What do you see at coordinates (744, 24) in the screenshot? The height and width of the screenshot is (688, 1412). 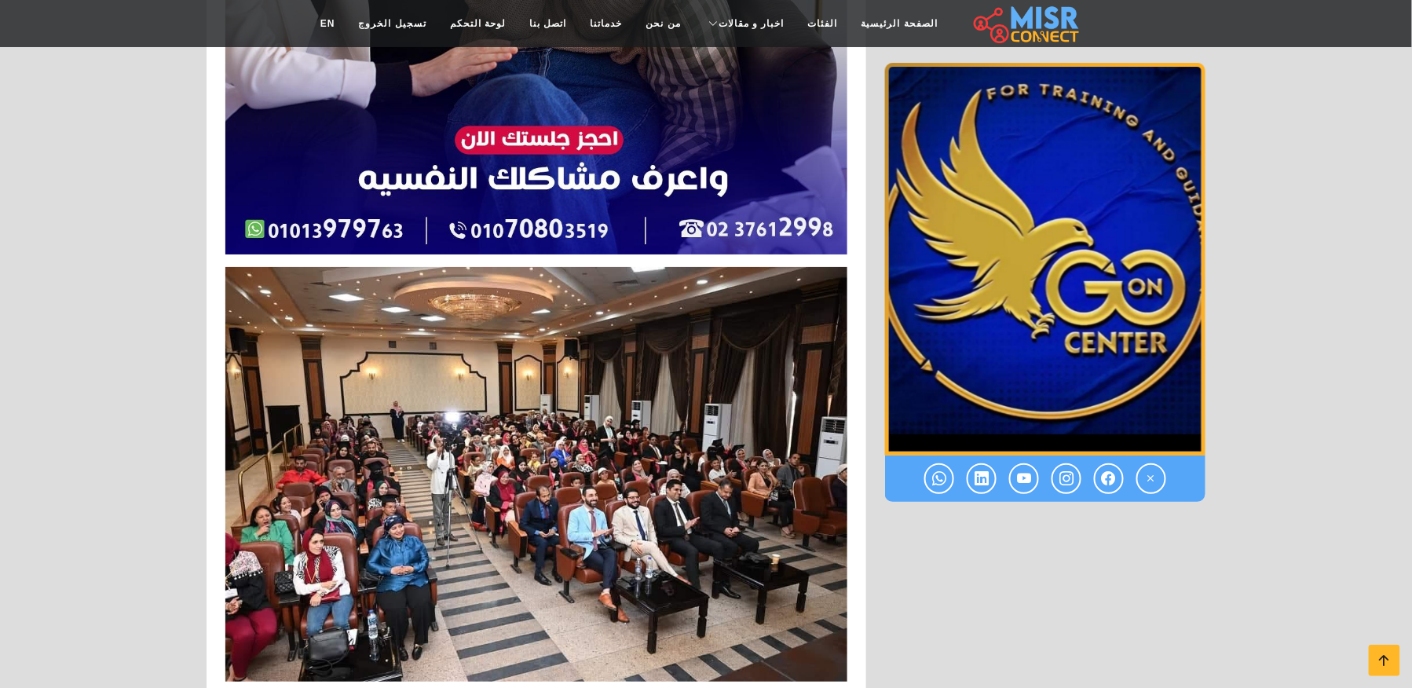 I see `a: اخبار و مقالات` at bounding box center [744, 24].